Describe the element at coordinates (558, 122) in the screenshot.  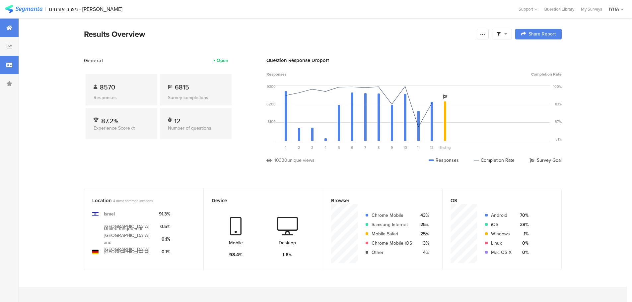
I see `div: 67%` at that location.